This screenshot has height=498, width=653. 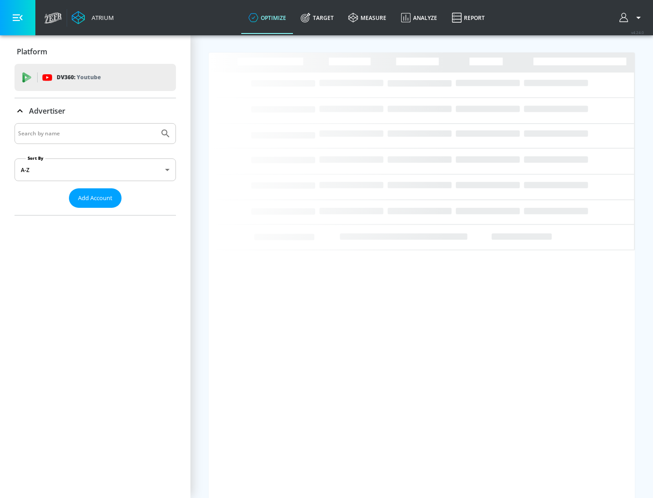 What do you see at coordinates (87, 134) in the screenshot?
I see `input: Search by name` at bounding box center [87, 134].